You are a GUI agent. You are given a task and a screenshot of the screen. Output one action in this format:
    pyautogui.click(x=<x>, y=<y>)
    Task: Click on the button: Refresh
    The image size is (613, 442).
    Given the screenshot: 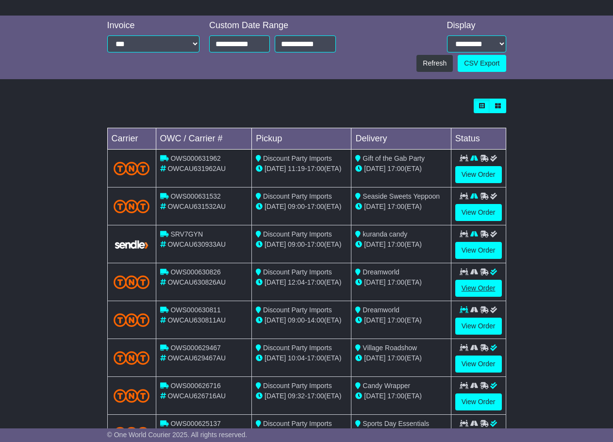 What is the action you would take?
    pyautogui.click(x=435, y=63)
    